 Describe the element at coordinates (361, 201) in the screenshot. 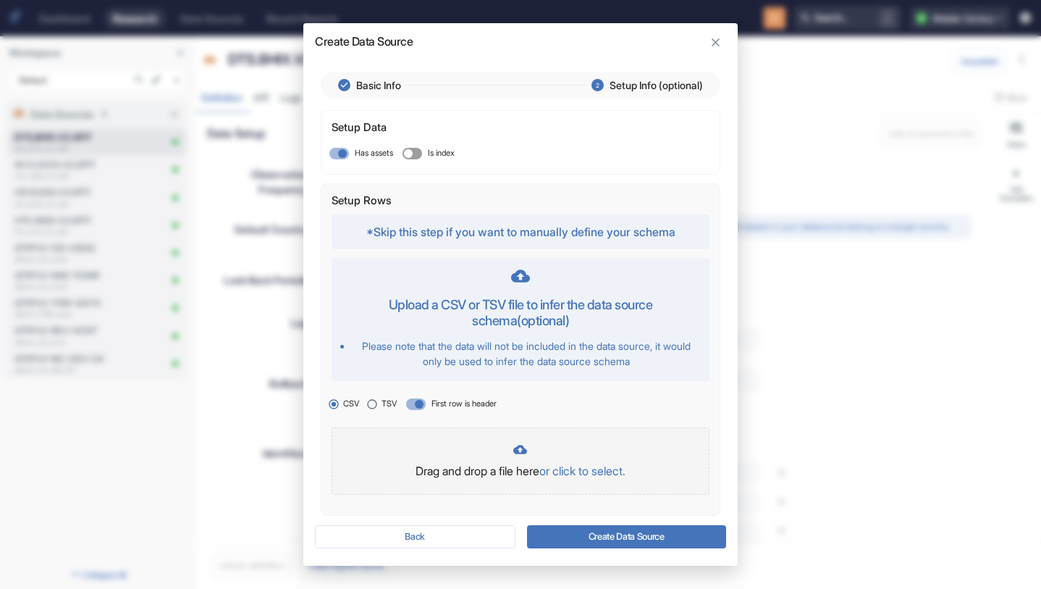

I see `p: Setup Rows` at that location.